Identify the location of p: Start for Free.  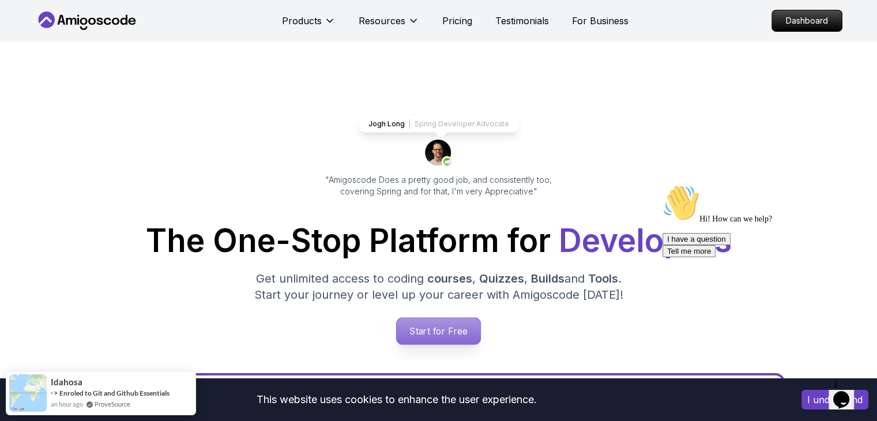
(438, 331).